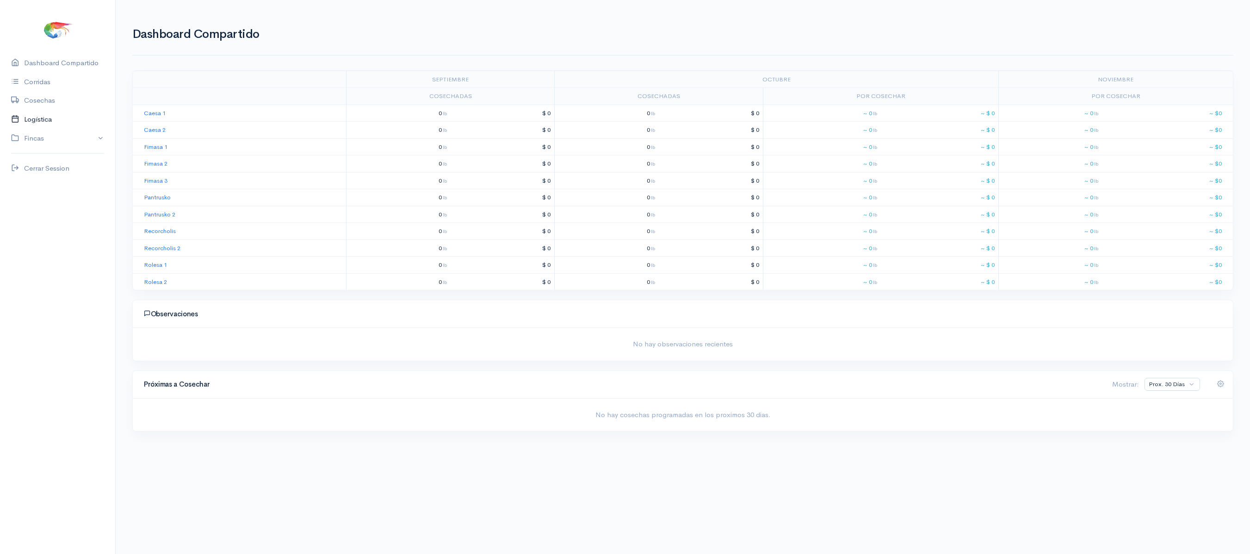 The height and width of the screenshot is (554, 1250). I want to click on div: Mostrar:, so click(1123, 384).